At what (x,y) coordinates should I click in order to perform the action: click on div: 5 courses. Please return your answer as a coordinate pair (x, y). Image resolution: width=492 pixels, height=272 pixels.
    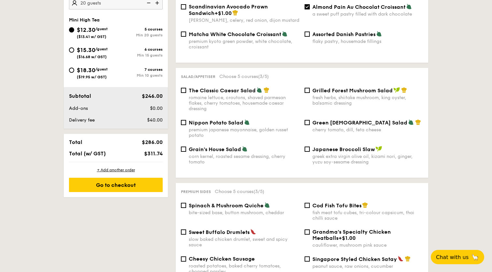
    Looking at the image, I should click on (139, 29).